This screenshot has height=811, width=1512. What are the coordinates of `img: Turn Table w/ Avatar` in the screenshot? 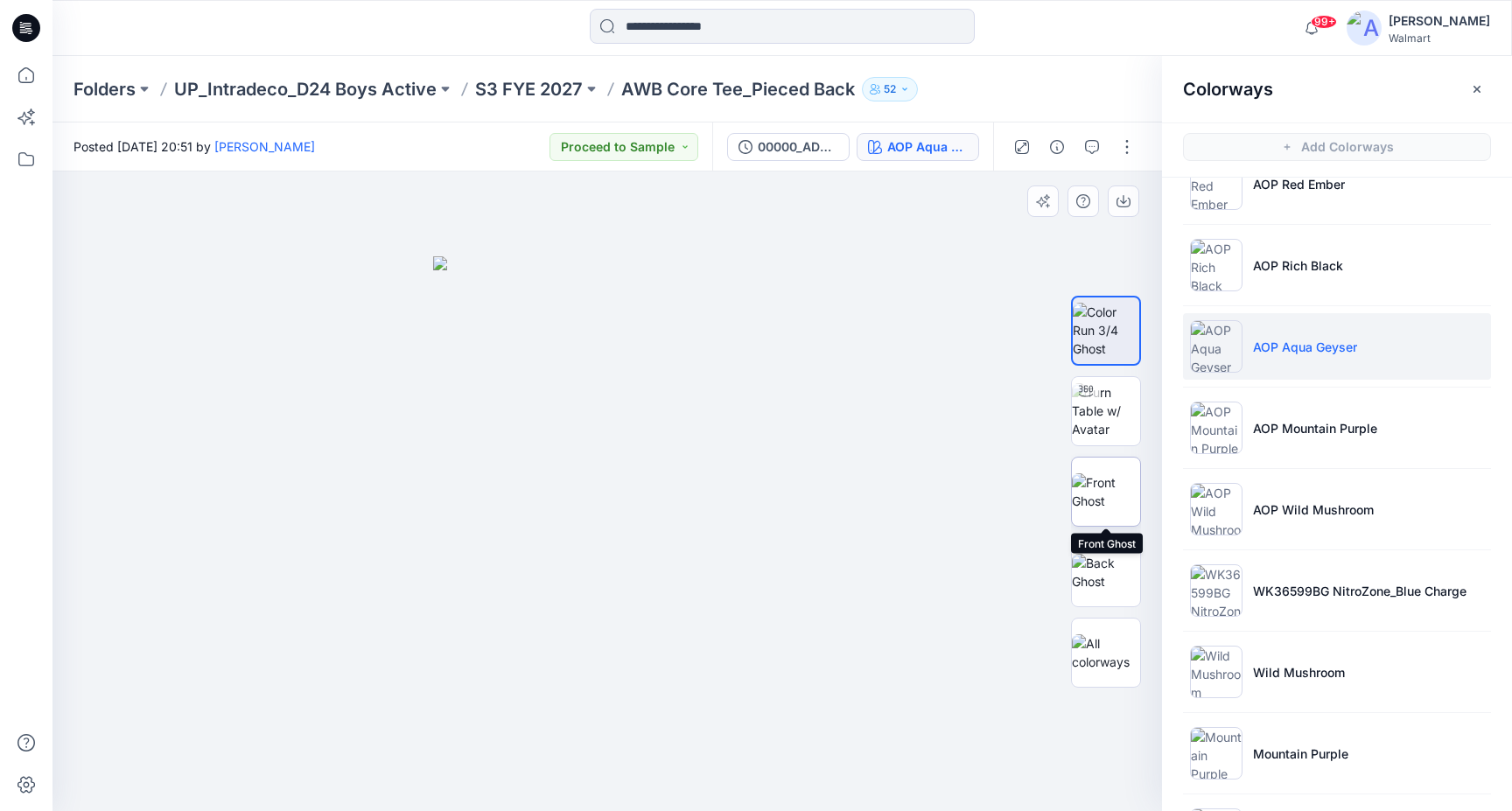 It's located at (1105, 410).